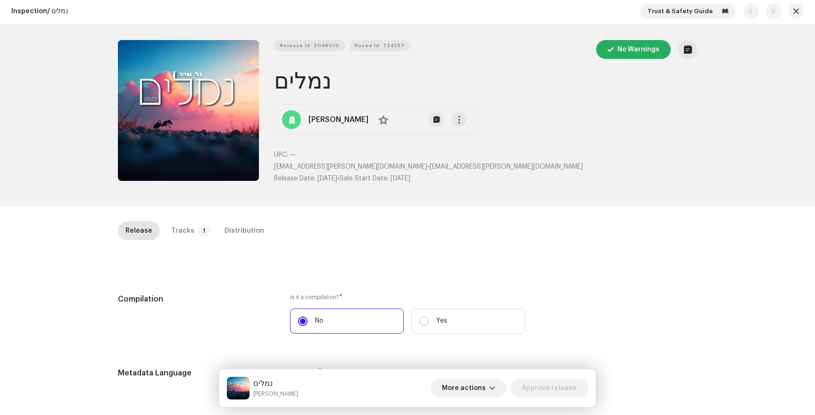 The height and width of the screenshot is (415, 815). What do you see at coordinates (309, 46) in the screenshot?
I see `span: Release Id: 3048010` at bounding box center [309, 46].